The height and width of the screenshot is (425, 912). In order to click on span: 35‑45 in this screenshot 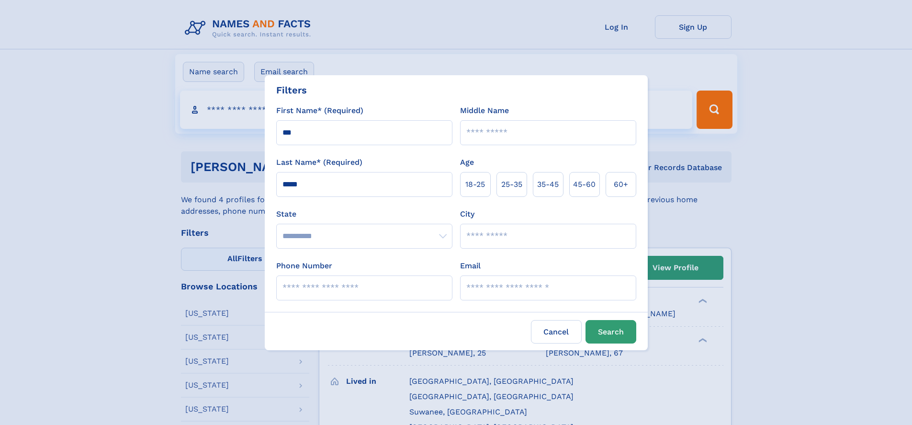, I will do `click(548, 184)`.